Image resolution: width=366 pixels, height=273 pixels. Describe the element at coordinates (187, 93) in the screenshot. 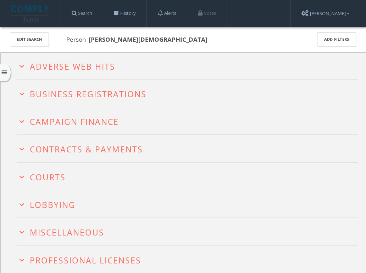

I see `button: expand_moreBusiness Registrations` at that location.